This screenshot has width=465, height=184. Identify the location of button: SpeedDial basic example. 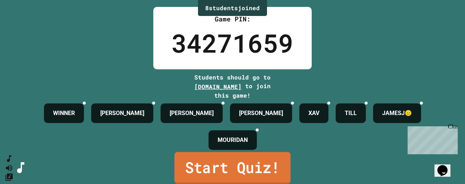
(9, 159).